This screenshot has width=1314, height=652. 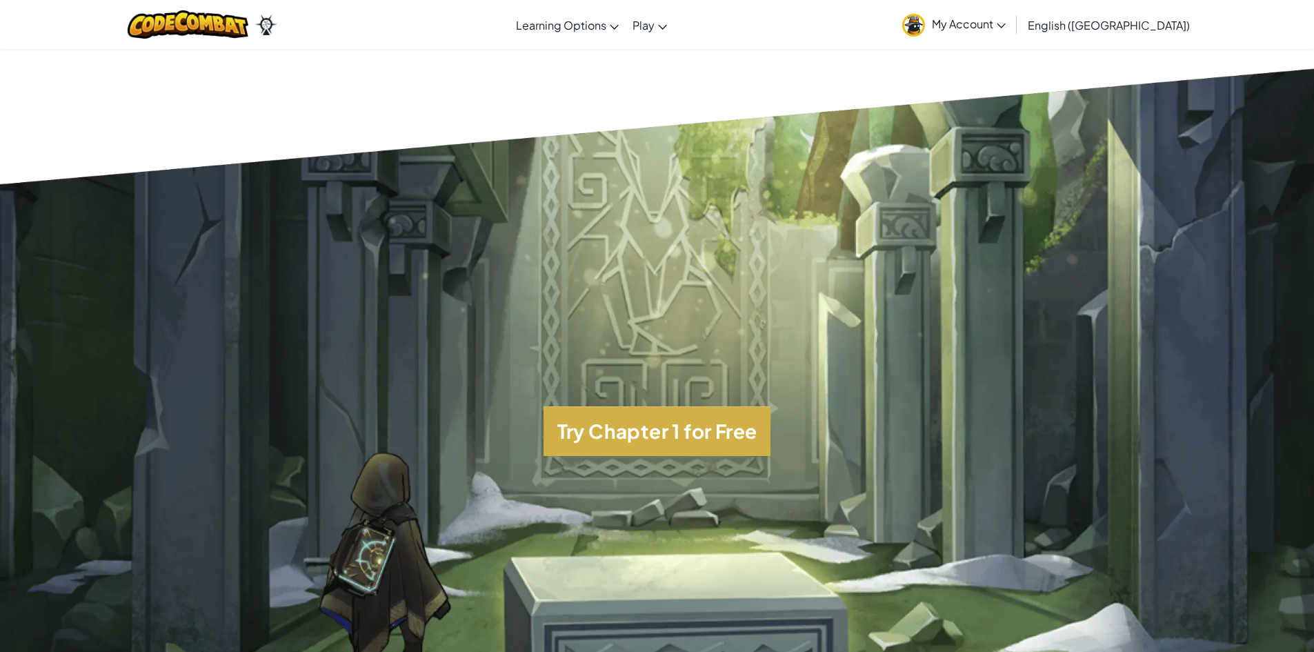 What do you see at coordinates (954, 24) in the screenshot?
I see `a: My Account` at bounding box center [954, 24].